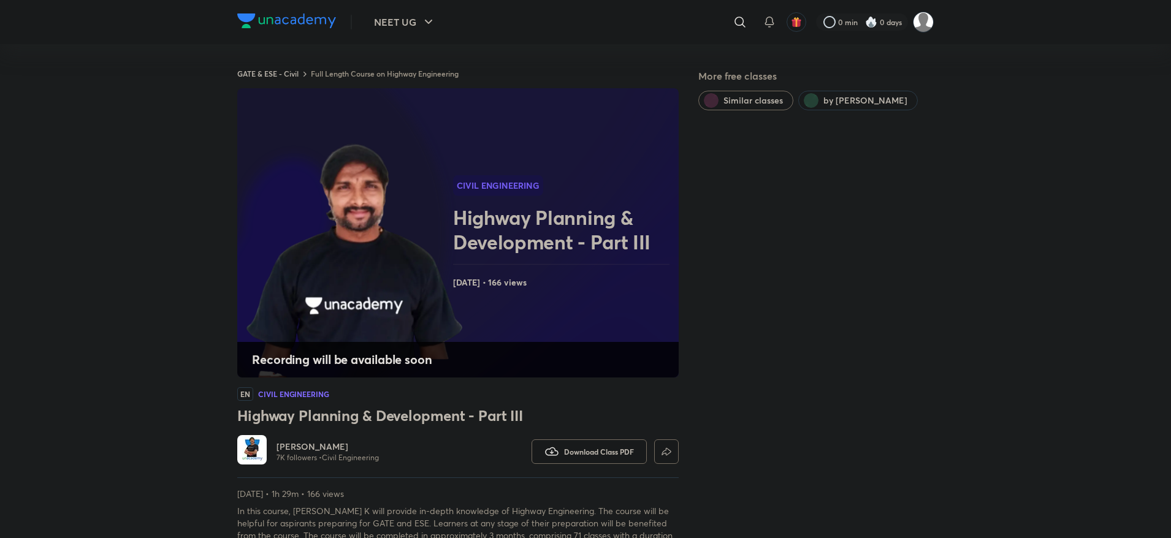 Image resolution: width=1171 pixels, height=538 pixels. I want to click on img: Alan Pail.M, so click(923, 22).